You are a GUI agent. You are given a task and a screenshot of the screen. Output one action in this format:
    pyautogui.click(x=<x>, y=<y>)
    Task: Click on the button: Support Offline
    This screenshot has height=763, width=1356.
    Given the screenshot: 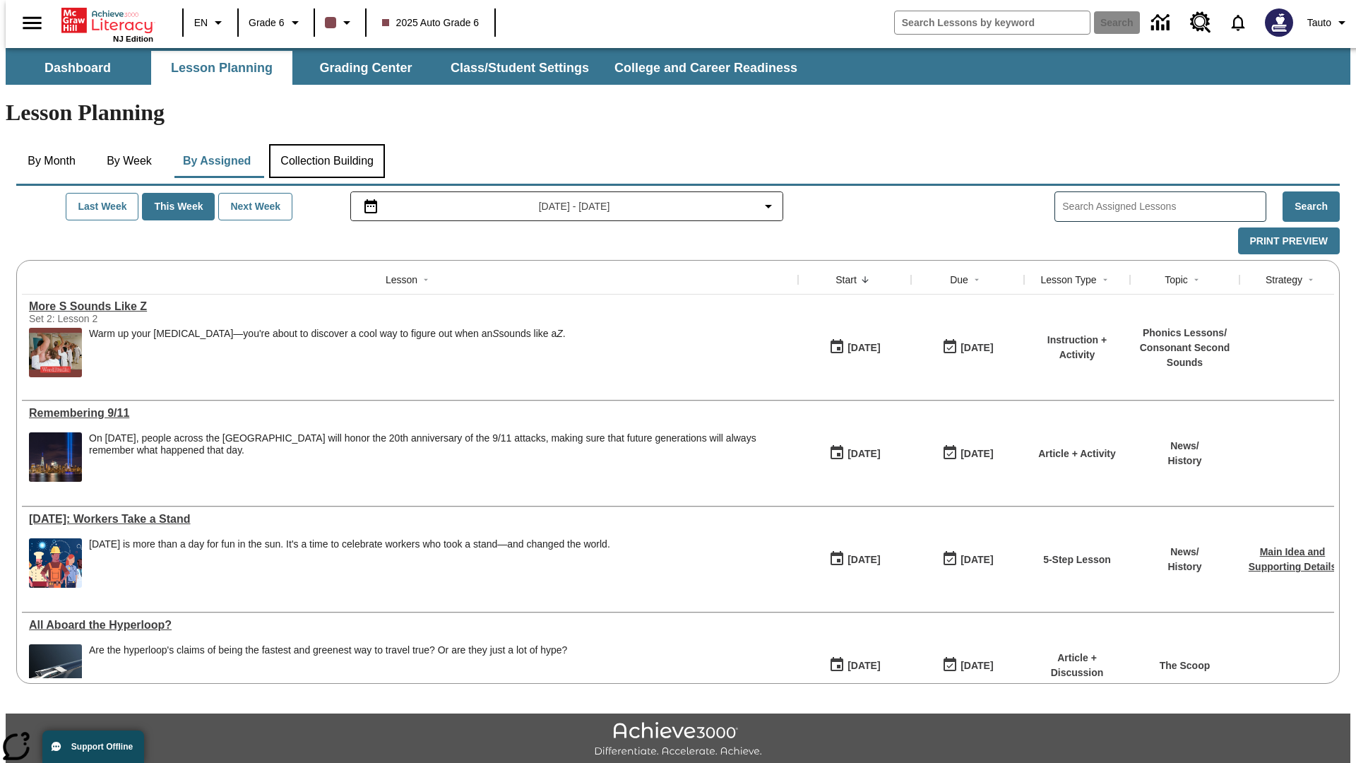 What is the action you would take?
    pyautogui.click(x=93, y=747)
    